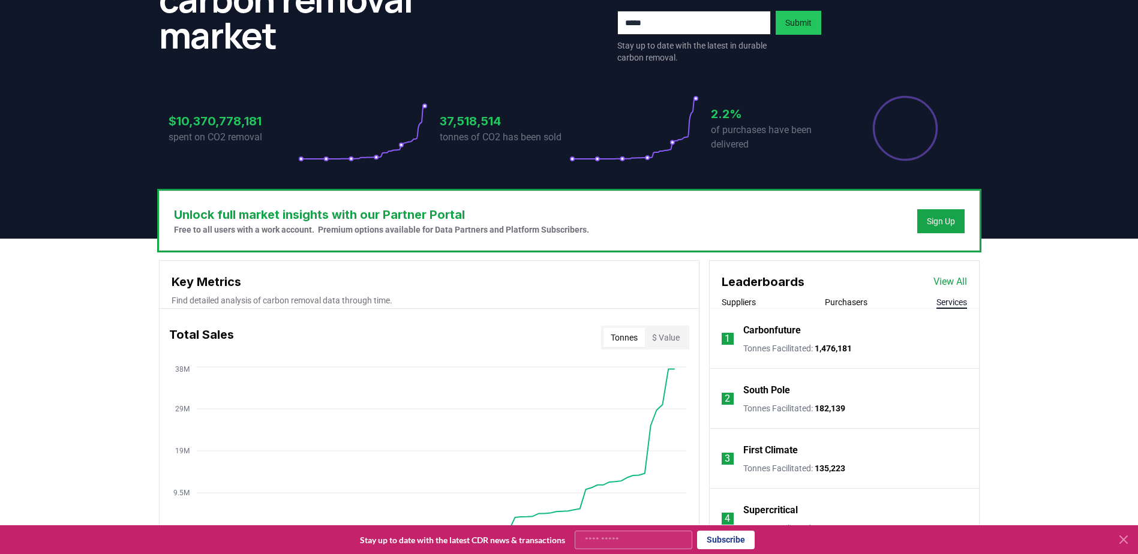  Describe the element at coordinates (382, 230) in the screenshot. I see `p: Free to all users with a work account. Premium options available for Data Partners and Platform S...` at that location.